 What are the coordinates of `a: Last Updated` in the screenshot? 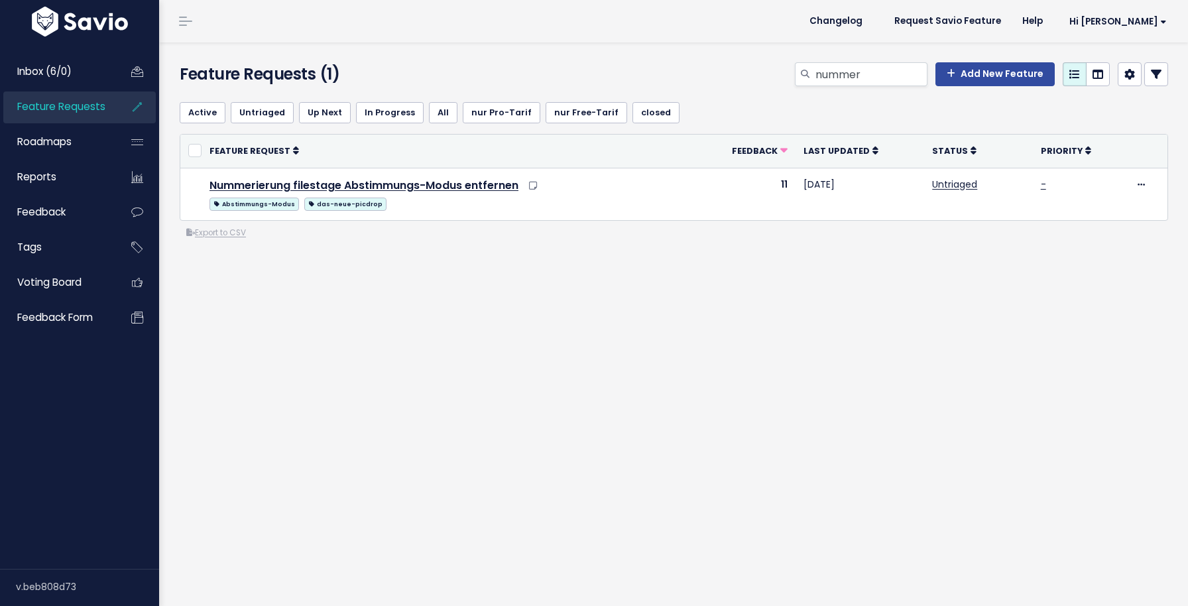 It's located at (841, 150).